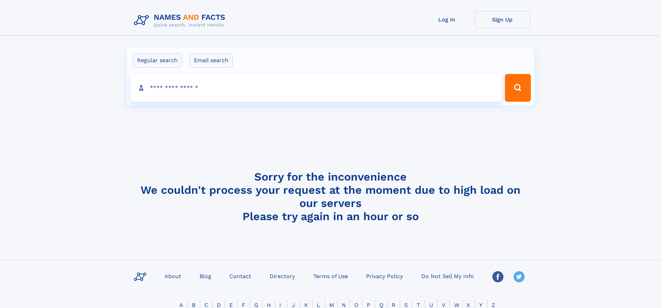 This screenshot has width=661, height=308. I want to click on img: Facebook, so click(498, 276).